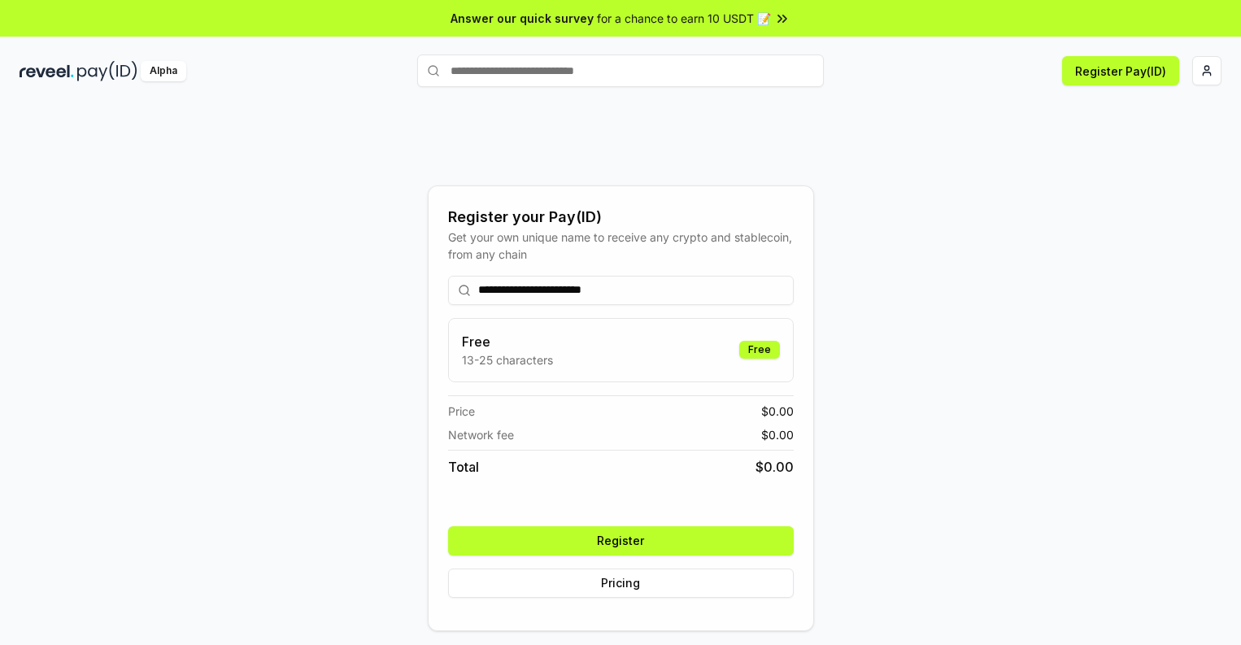 The height and width of the screenshot is (645, 1241). I want to click on h3: Free, so click(507, 342).